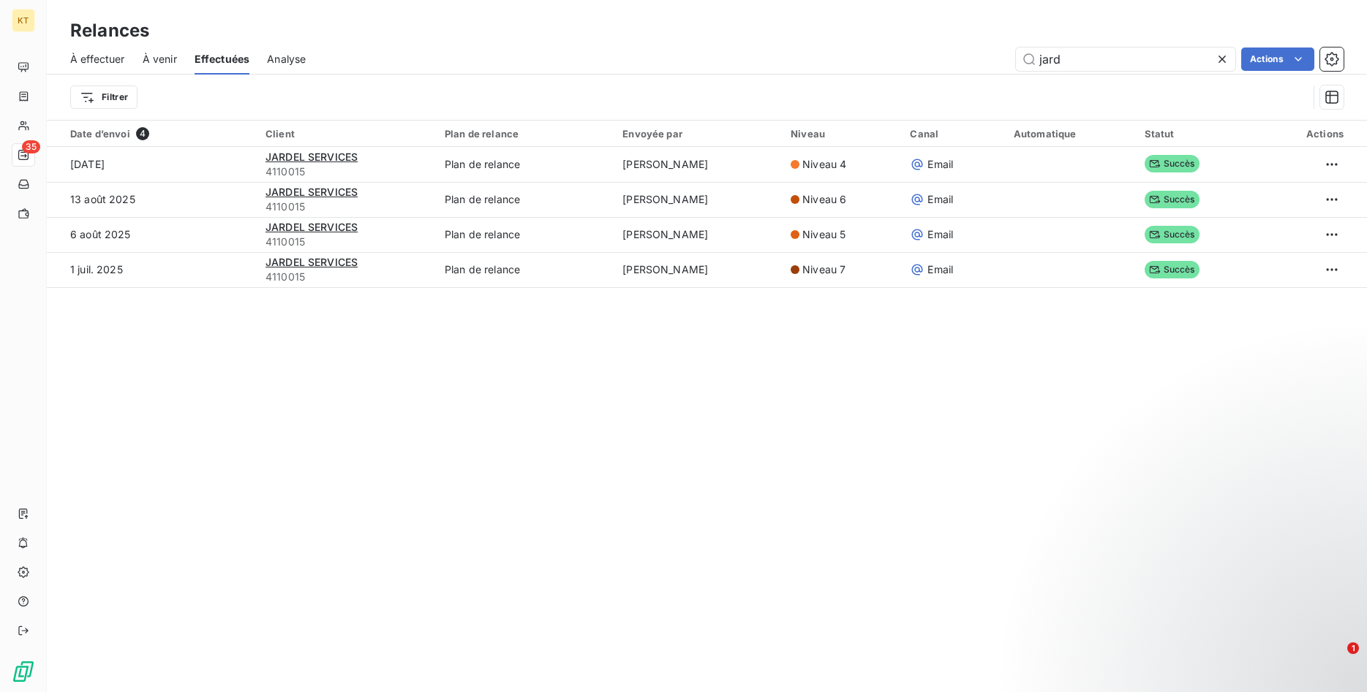 This screenshot has height=692, width=1367. What do you see at coordinates (23, 672) in the screenshot?
I see `img: Logo LeanPay` at bounding box center [23, 672].